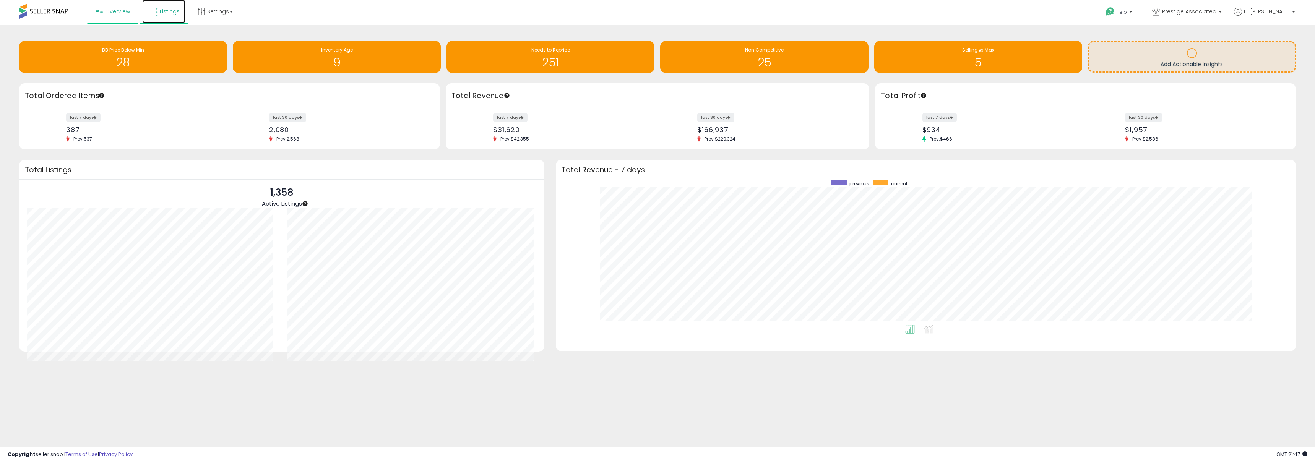 The width and height of the screenshot is (1315, 462). What do you see at coordinates (282, 193) in the screenshot?
I see `p: 1,358` at bounding box center [282, 193].